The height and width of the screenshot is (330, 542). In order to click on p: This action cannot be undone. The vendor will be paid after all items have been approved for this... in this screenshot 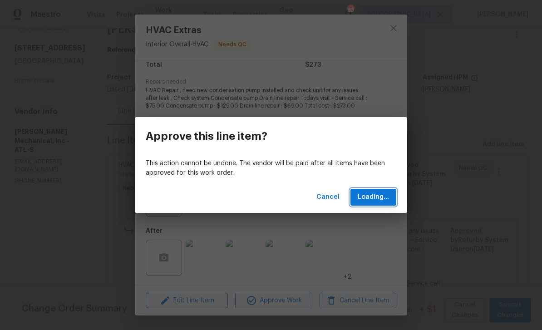, I will do `click(271, 168)`.